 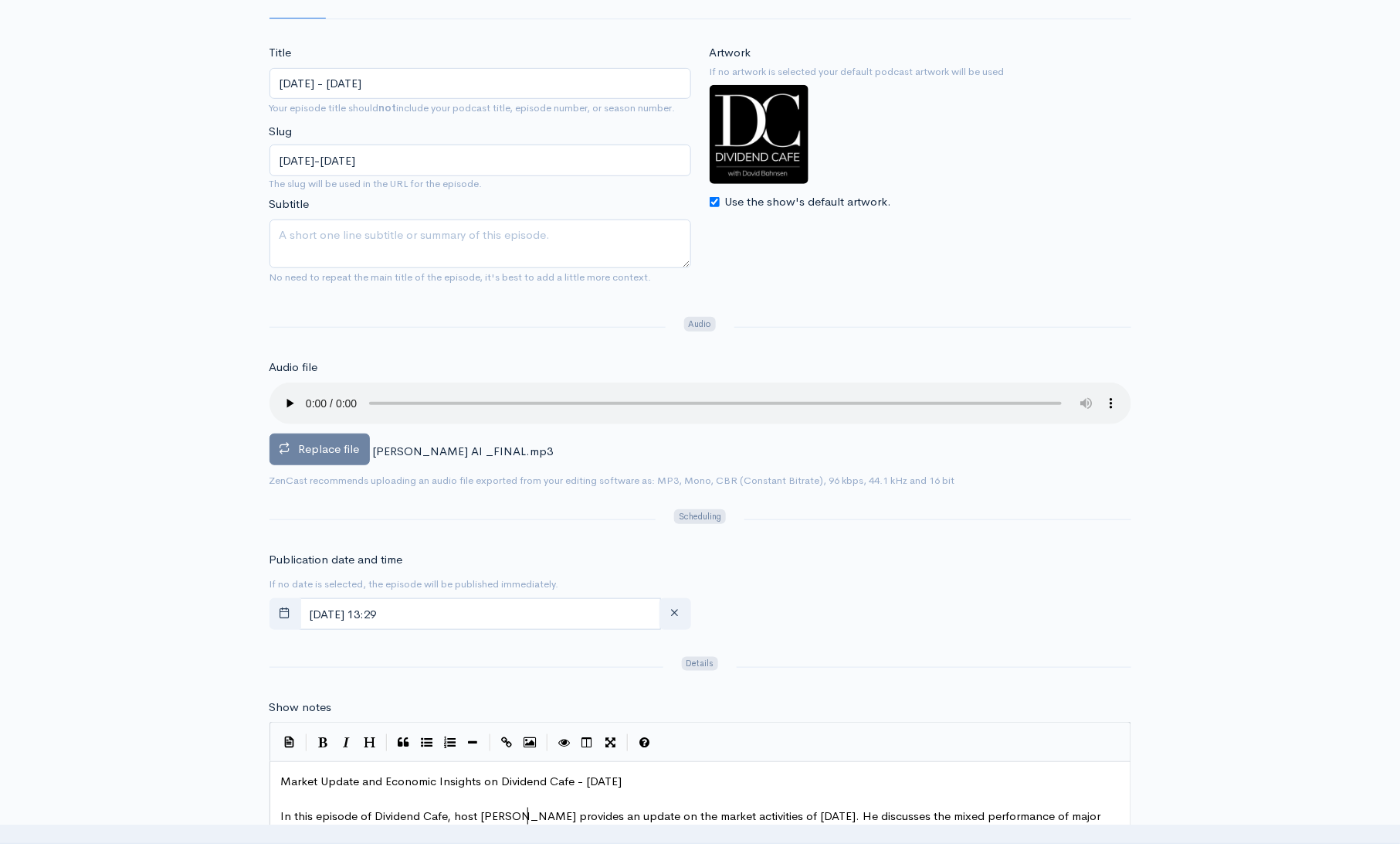 What do you see at coordinates (281, 131) in the screenshot?
I see `label: Slug` at bounding box center [281, 131].